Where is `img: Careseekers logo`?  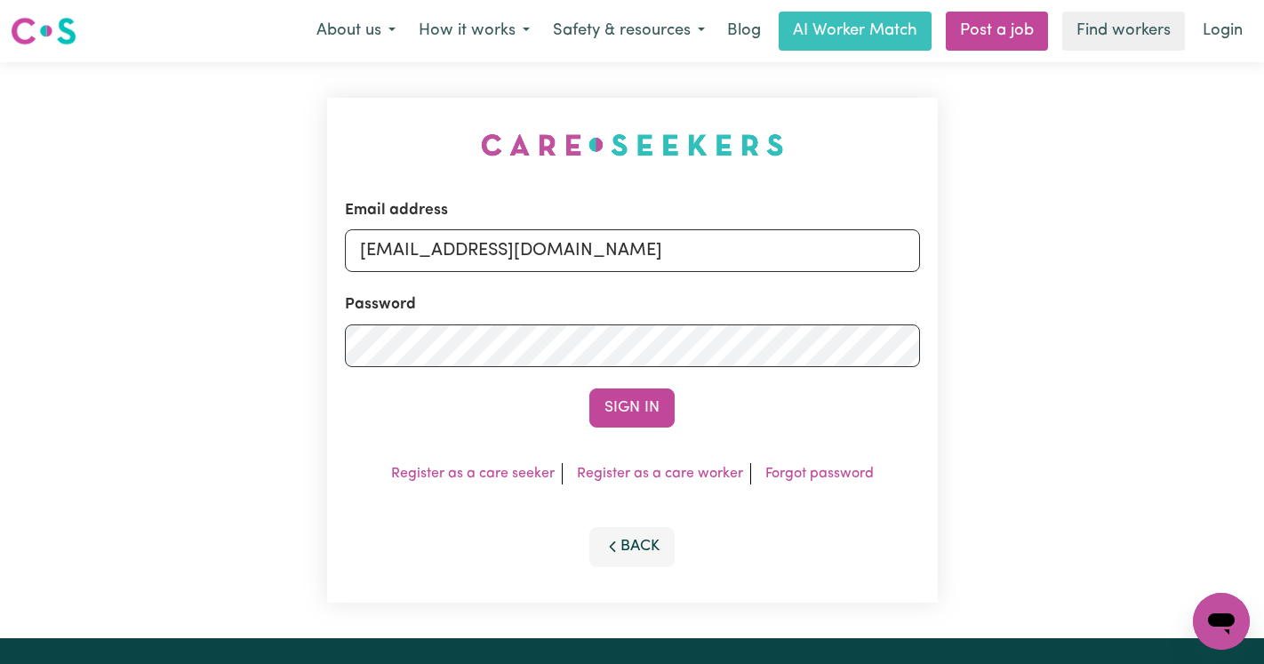
img: Careseekers logo is located at coordinates (44, 31).